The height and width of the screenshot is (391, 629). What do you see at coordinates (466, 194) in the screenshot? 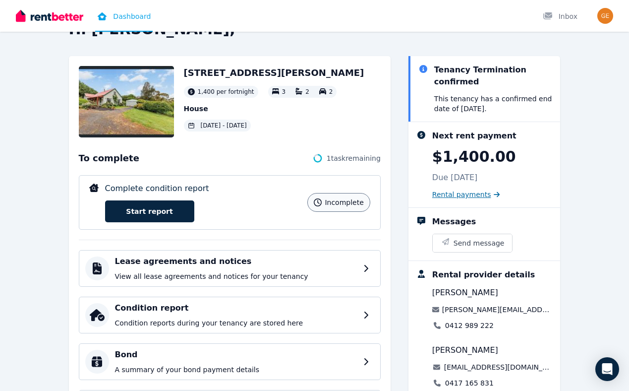
I see `a: Rental payments` at bounding box center [466, 194].